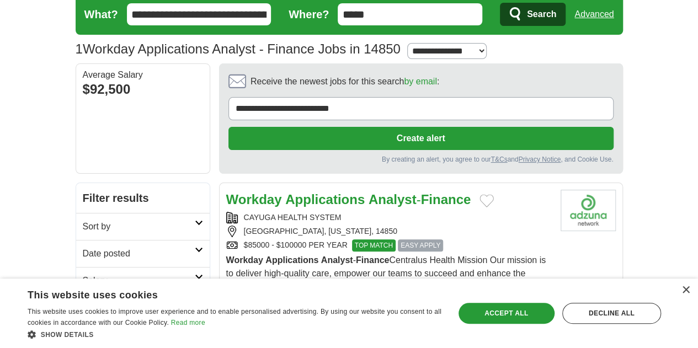  Describe the element at coordinates (386, 286) in the screenshot. I see `span: - Centralus Health Mission Our mission is to deliver high-quality care, empower our teams to succ...` at that location.